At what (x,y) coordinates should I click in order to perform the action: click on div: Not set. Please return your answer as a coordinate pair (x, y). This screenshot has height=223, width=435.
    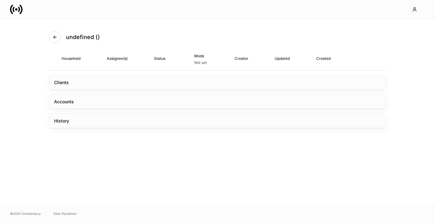
    Looking at the image, I should click on (201, 63).